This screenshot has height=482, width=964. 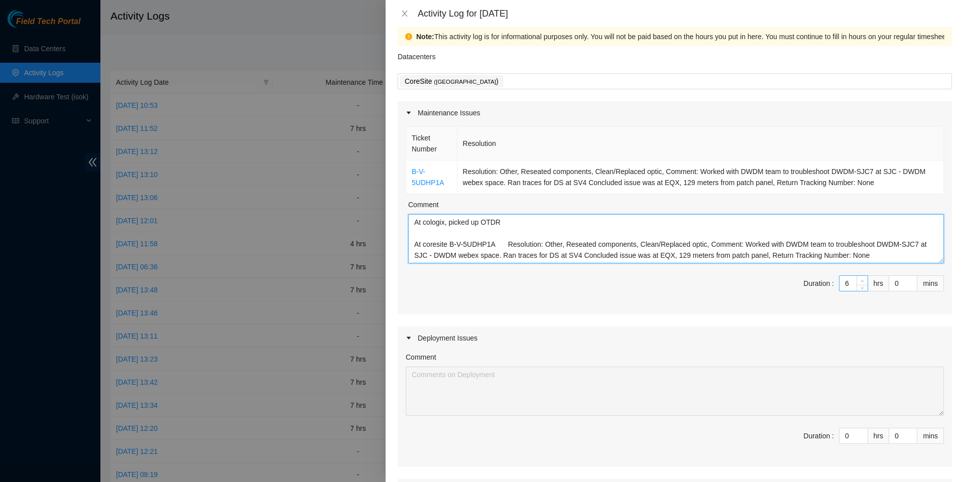 What do you see at coordinates (863, 289) in the screenshot?
I see `span: down` at bounding box center [863, 289].